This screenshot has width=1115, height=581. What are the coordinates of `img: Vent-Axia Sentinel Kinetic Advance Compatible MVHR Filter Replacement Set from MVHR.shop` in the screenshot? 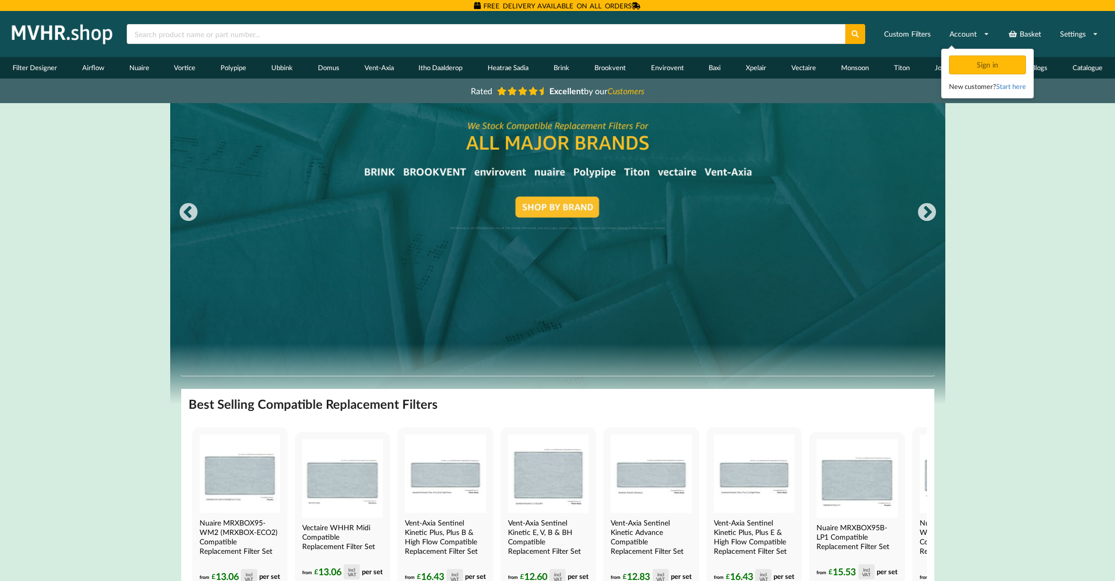 It's located at (651, 474).